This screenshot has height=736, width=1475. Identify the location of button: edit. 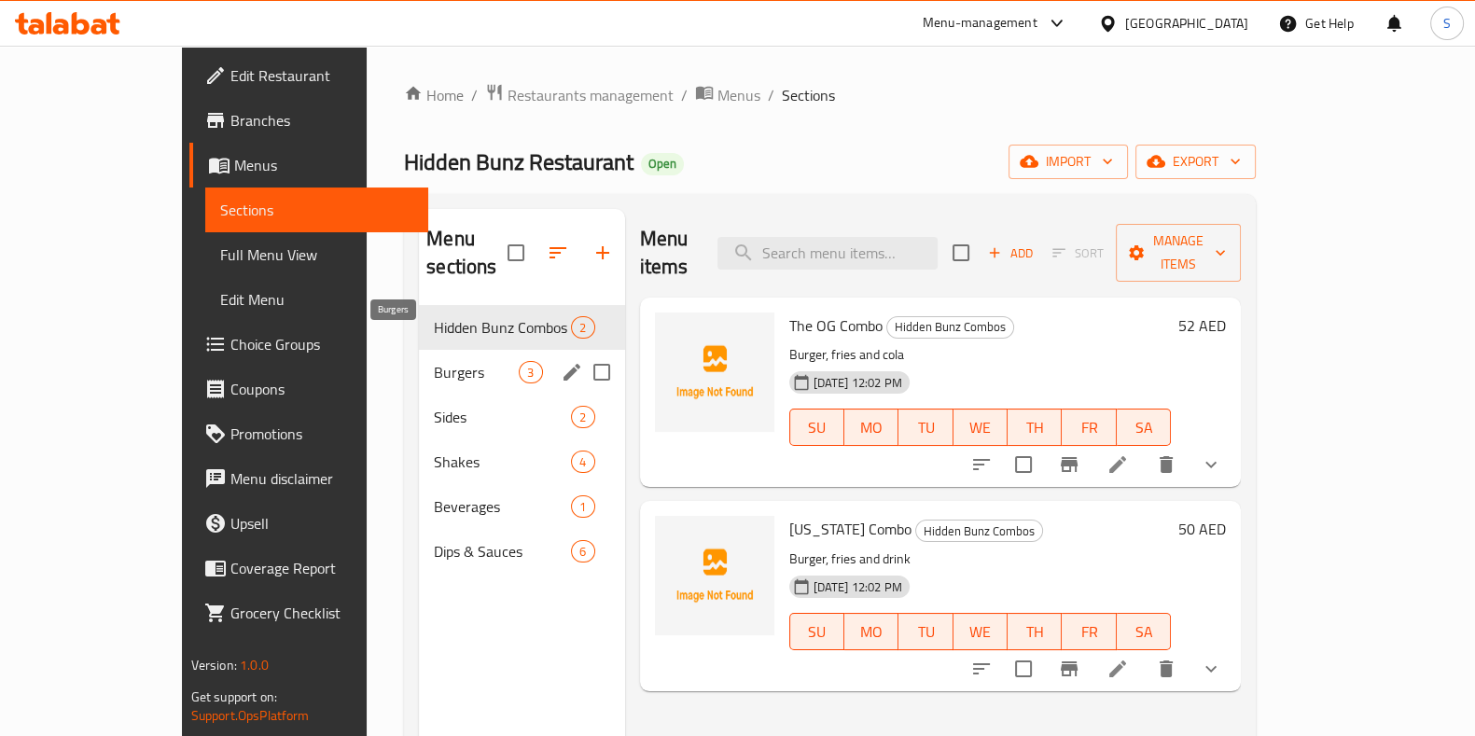
(572, 372).